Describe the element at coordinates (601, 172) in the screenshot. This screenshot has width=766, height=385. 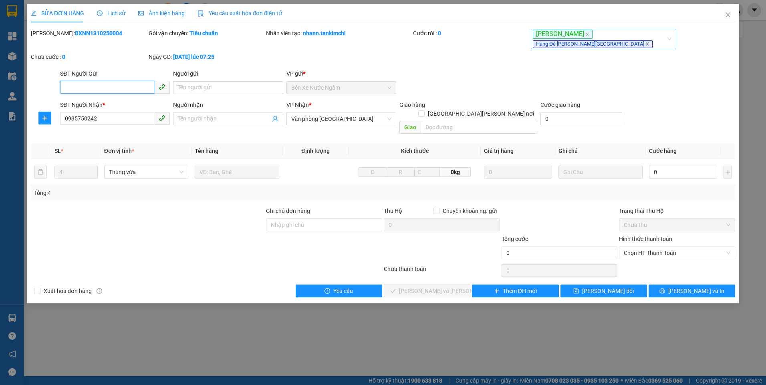
I see `input: Ghi Chú` at that location.